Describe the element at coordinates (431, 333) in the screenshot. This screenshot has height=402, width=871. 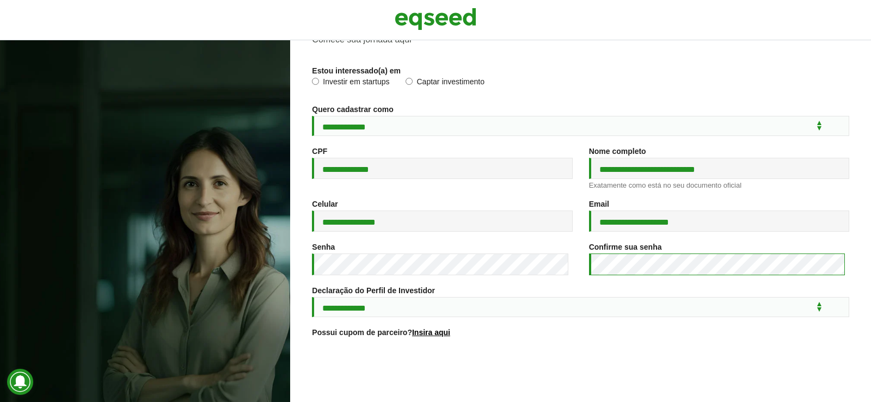
I see `a: Insira aqui` at that location.